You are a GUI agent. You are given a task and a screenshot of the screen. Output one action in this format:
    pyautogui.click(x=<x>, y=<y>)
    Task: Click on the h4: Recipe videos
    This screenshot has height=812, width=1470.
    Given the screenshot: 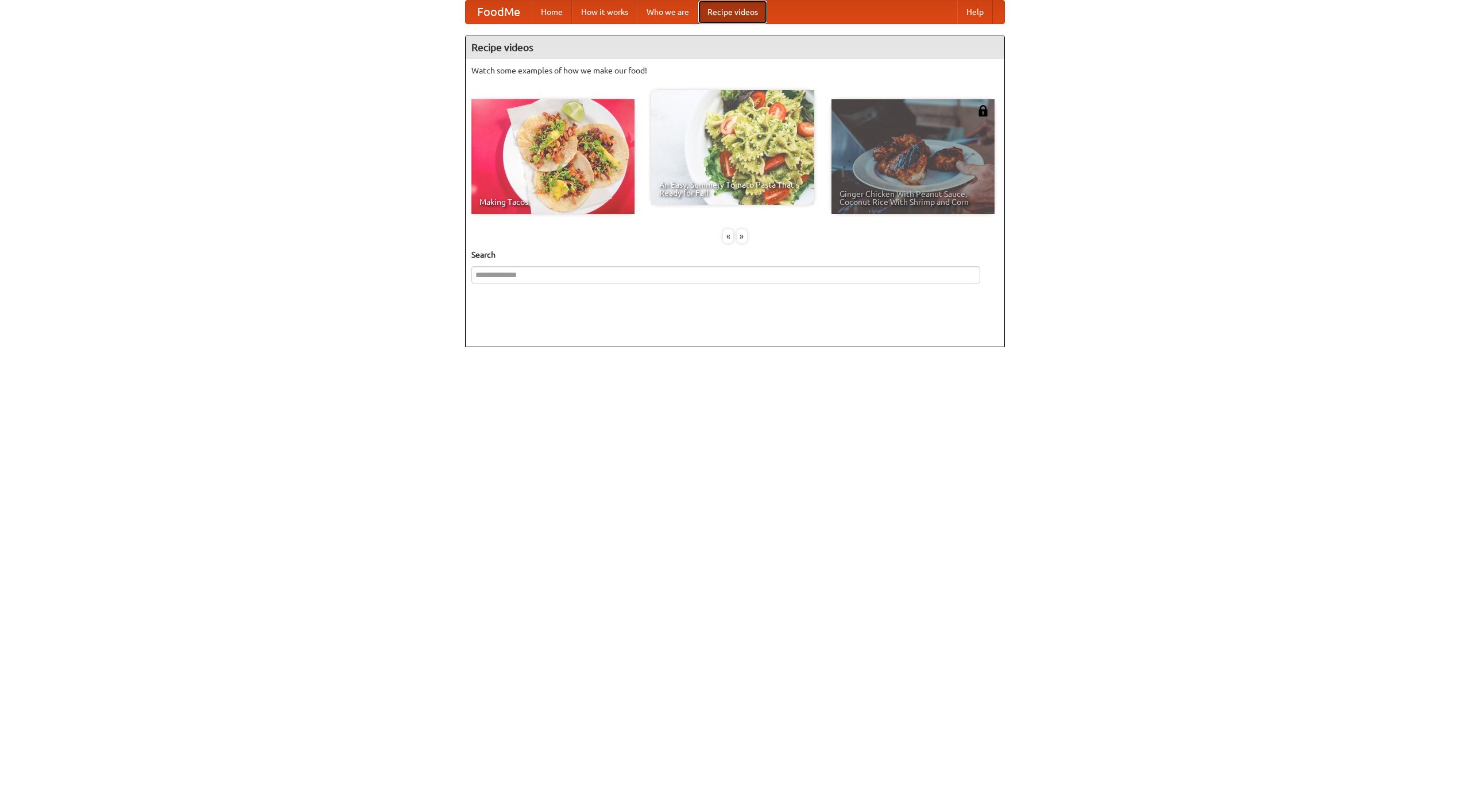 What is the action you would take?
    pyautogui.click(x=735, y=47)
    